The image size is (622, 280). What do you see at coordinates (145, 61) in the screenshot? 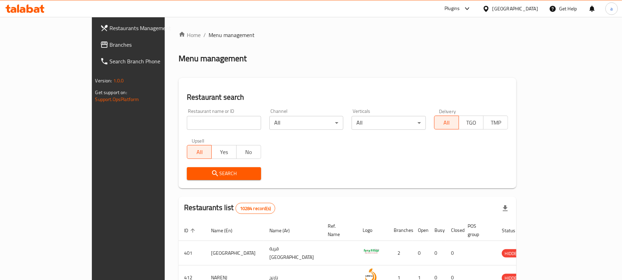
I see `a: Search Branch Phone` at bounding box center [145, 61].